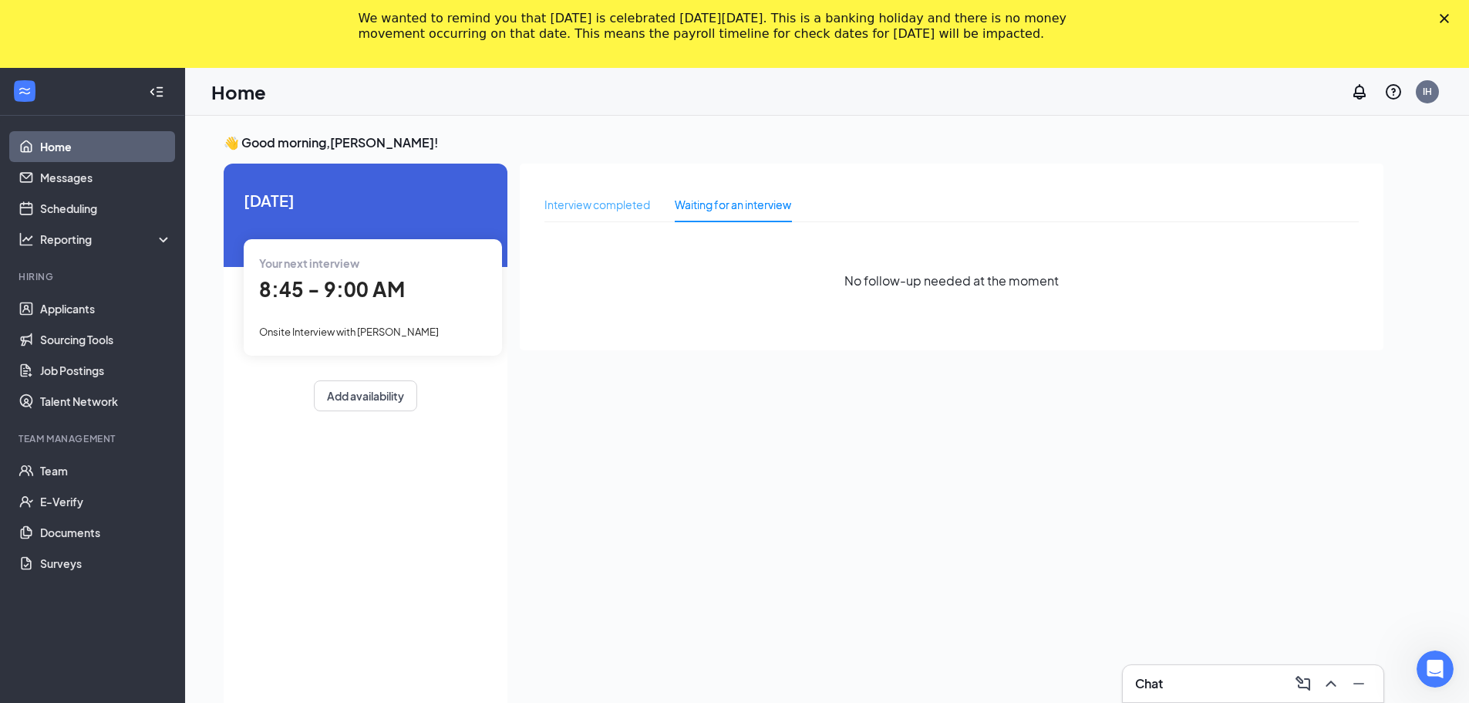  Describe the element at coordinates (106, 239) in the screenshot. I see `div: Reporting` at that location.